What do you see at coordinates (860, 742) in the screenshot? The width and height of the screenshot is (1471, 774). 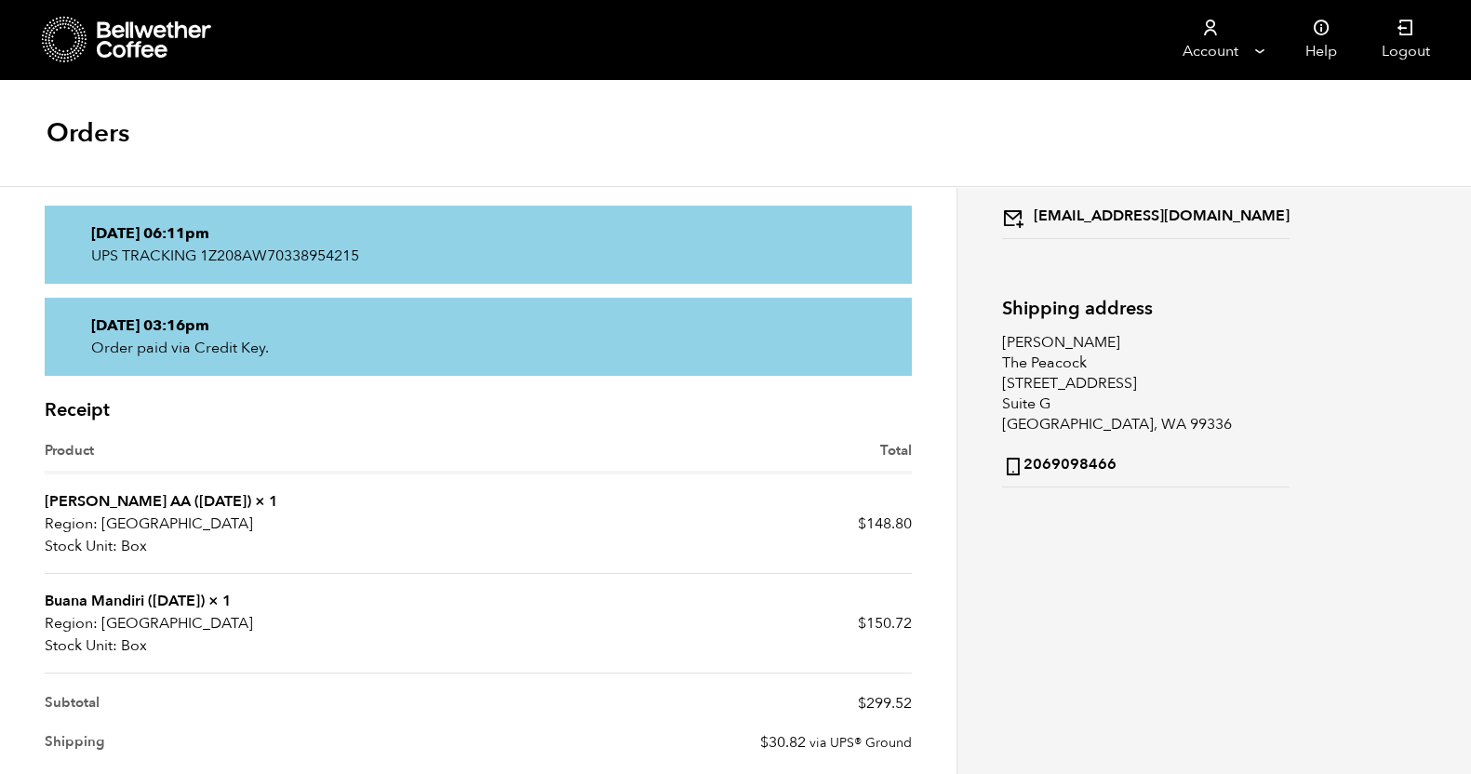 I see `small: via UPS® Ground` at bounding box center [860, 742].